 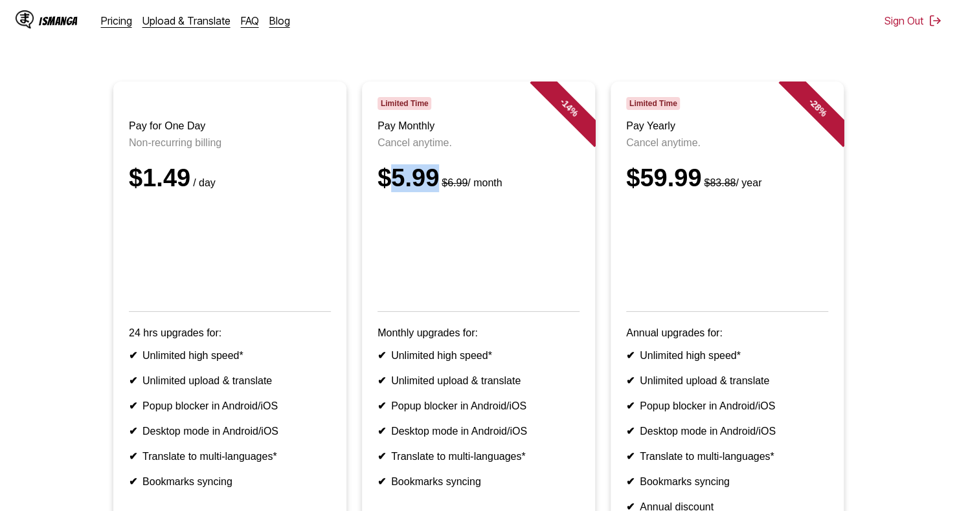 I want to click on a: Pricing, so click(x=117, y=21).